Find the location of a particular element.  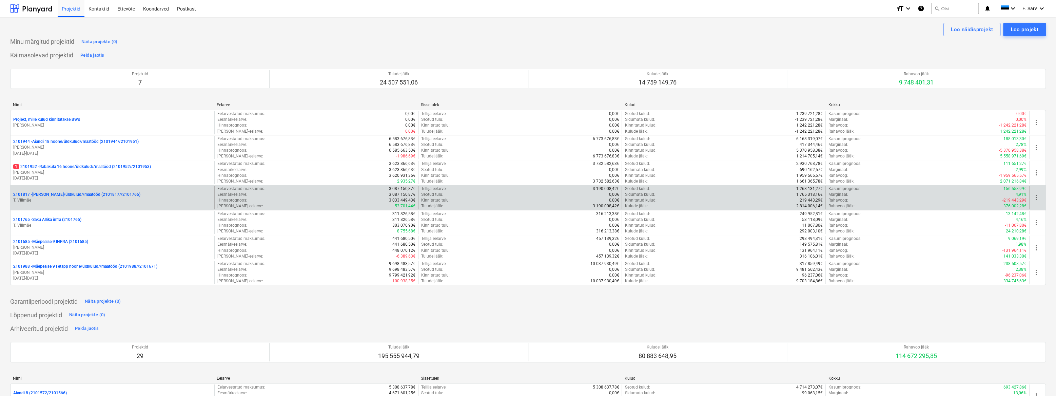

p: 14 759 149,76 is located at coordinates (657, 82).